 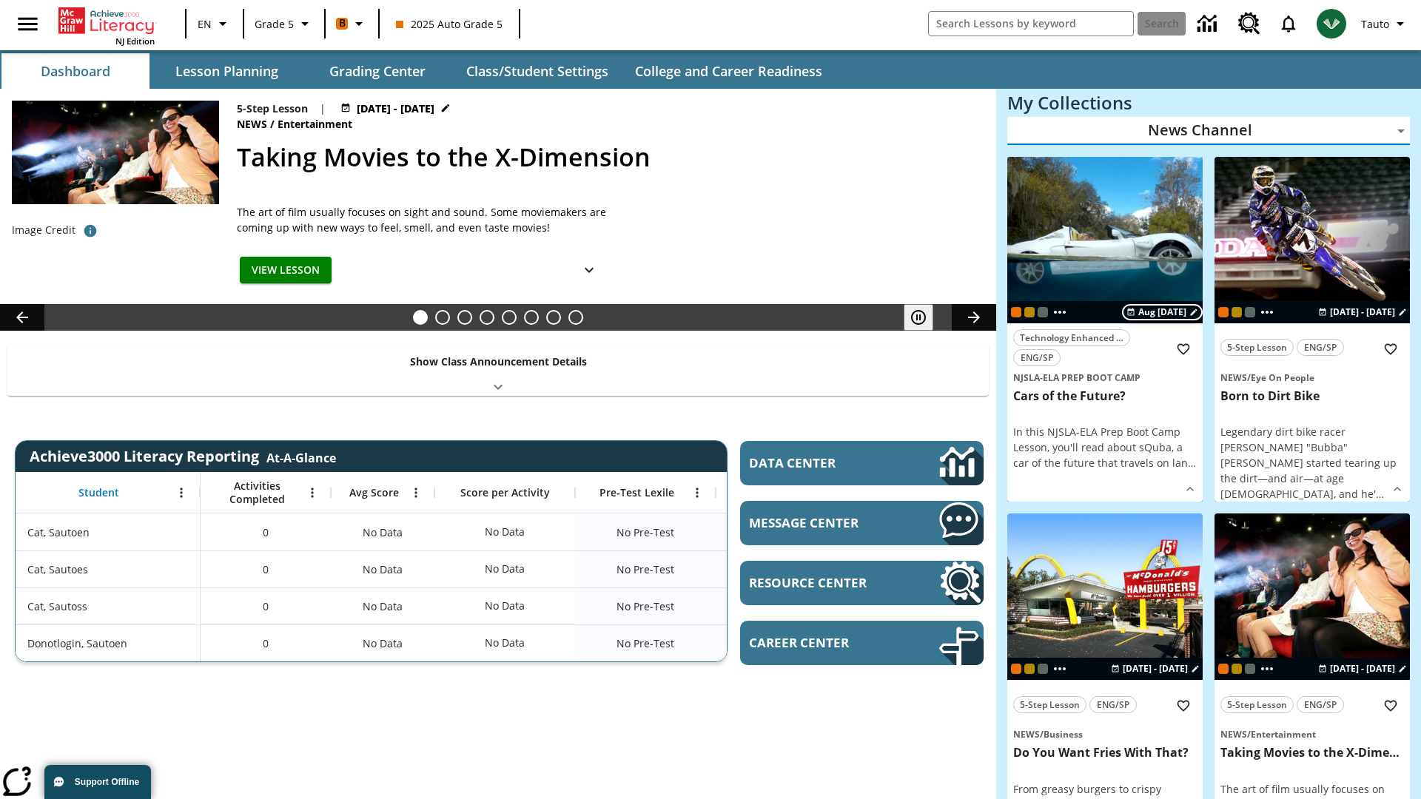 I want to click on span: Career Center, so click(x=822, y=642).